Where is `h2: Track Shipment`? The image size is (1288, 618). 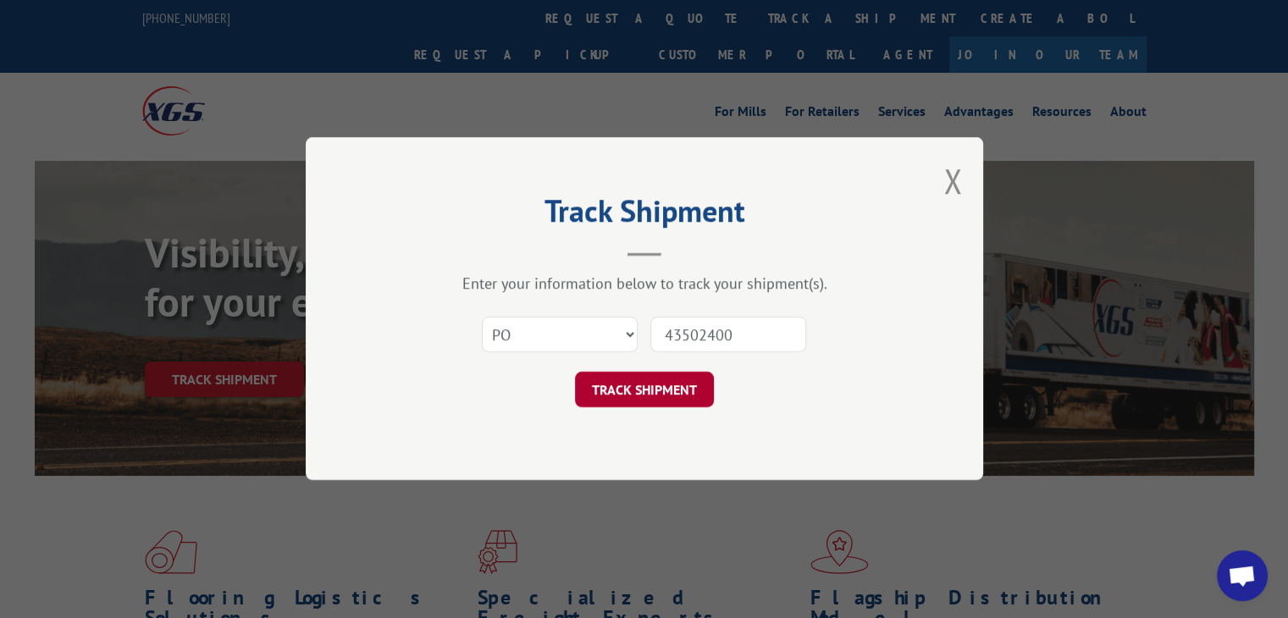
h2: Track Shipment is located at coordinates (644, 215).